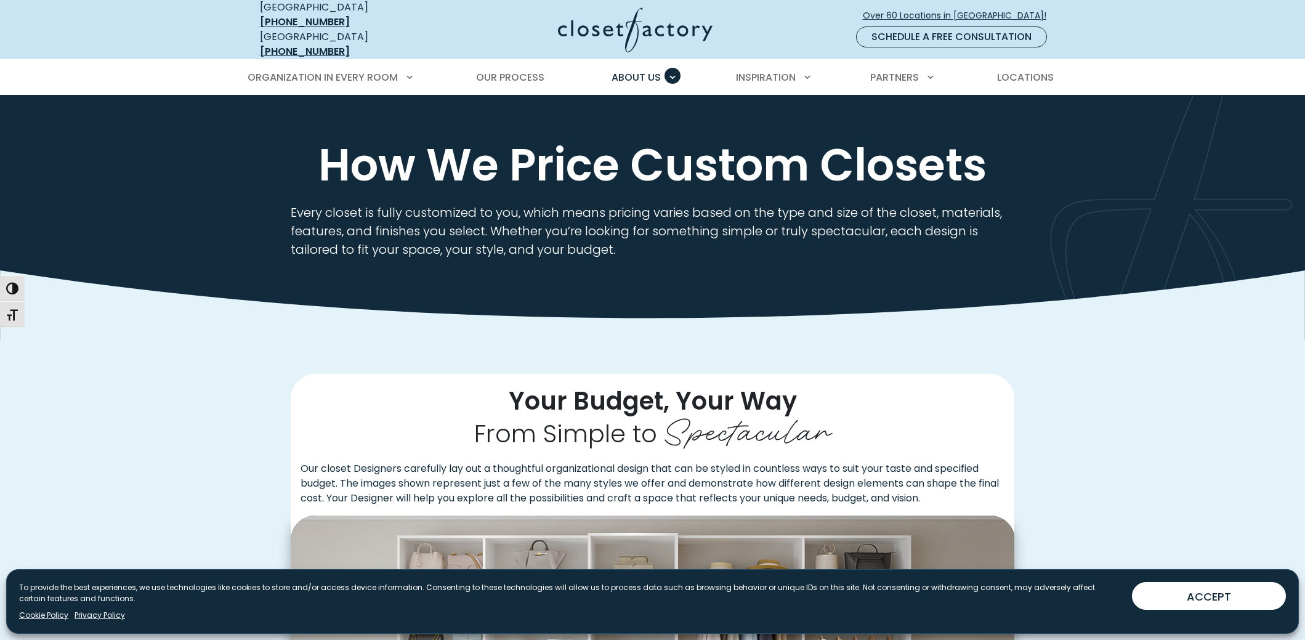 The height and width of the screenshot is (640, 1305). Describe the element at coordinates (636, 77) in the screenshot. I see `span: About Us` at that location.